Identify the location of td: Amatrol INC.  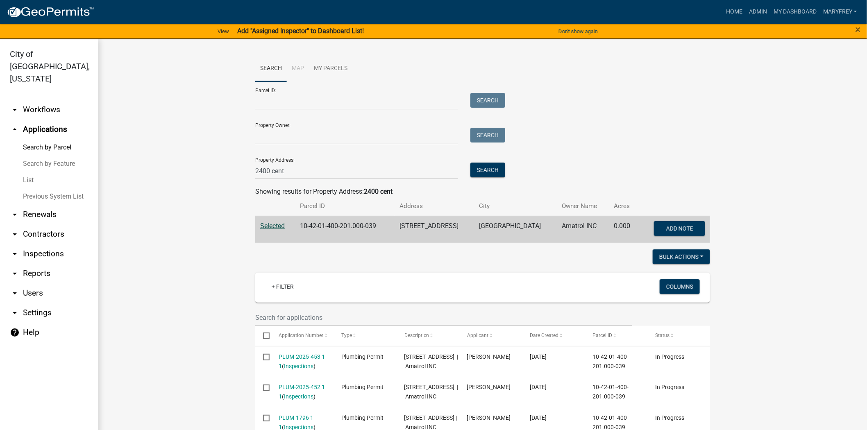
(583, 230).